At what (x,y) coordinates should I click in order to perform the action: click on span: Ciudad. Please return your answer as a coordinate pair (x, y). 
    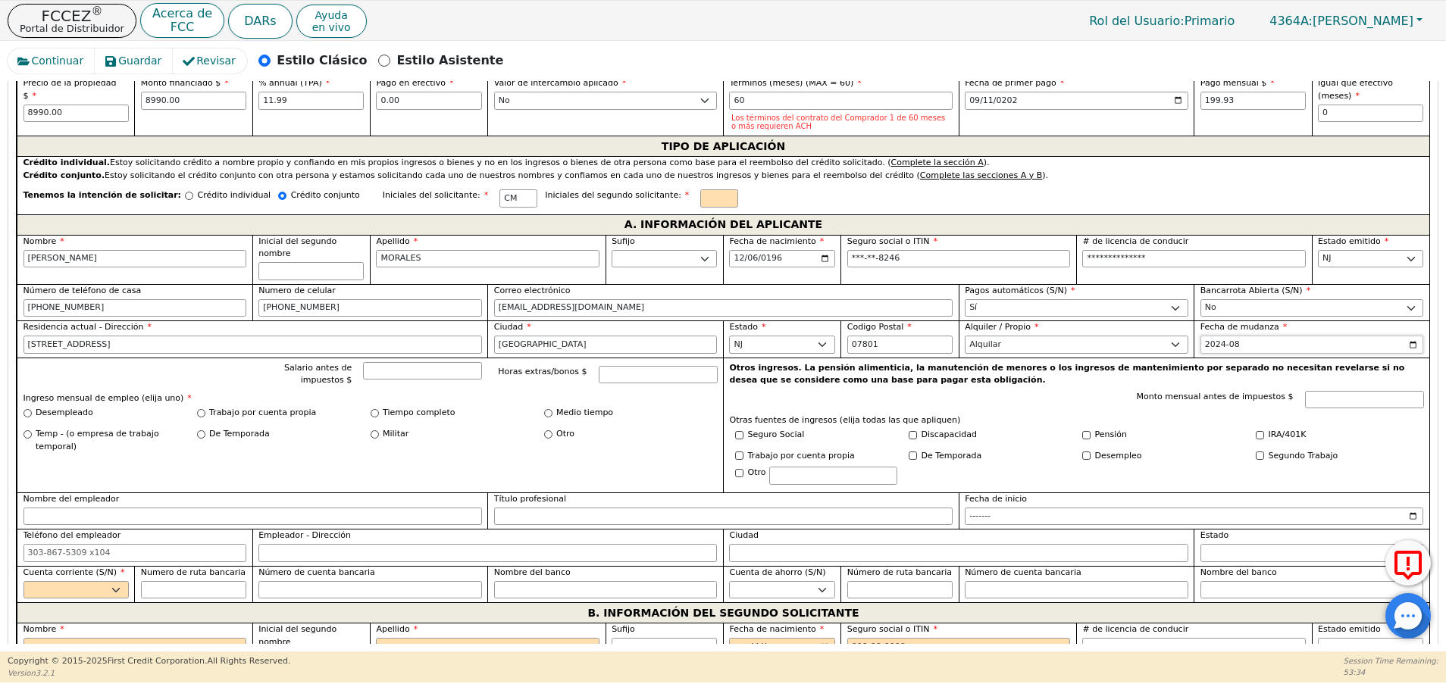
    Looking at the image, I should click on (512, 327).